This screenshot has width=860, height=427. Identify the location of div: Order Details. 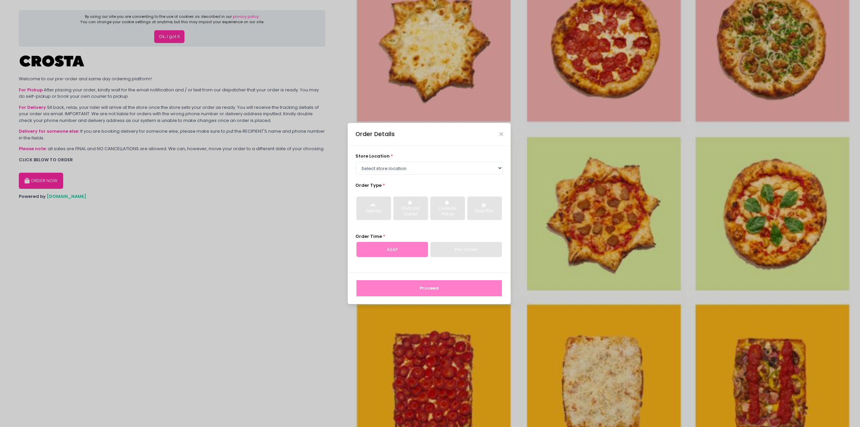
(375, 134).